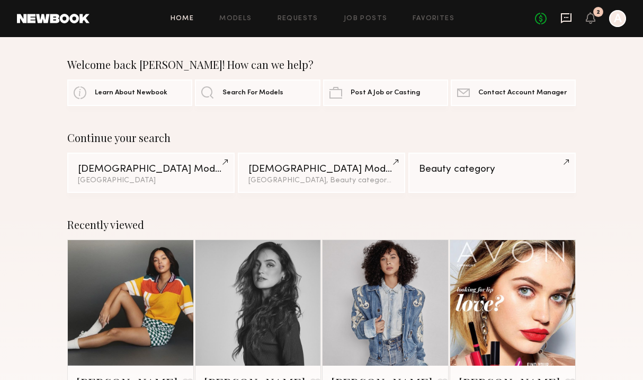  What do you see at coordinates (257, 93) in the screenshot?
I see `a: Search For Models` at bounding box center [257, 93].